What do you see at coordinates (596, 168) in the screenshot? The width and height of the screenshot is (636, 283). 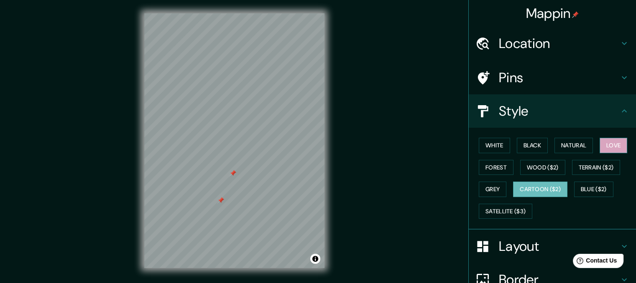 I see `button: Terrain ($2)` at bounding box center [596, 168].